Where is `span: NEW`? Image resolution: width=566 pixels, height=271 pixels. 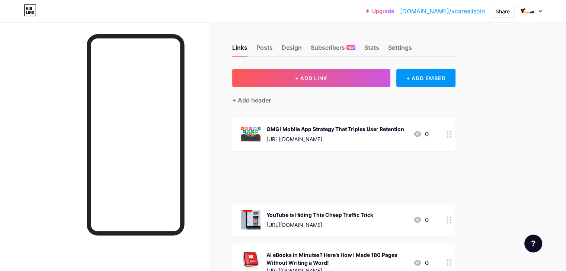 span: NEW is located at coordinates (351, 48).